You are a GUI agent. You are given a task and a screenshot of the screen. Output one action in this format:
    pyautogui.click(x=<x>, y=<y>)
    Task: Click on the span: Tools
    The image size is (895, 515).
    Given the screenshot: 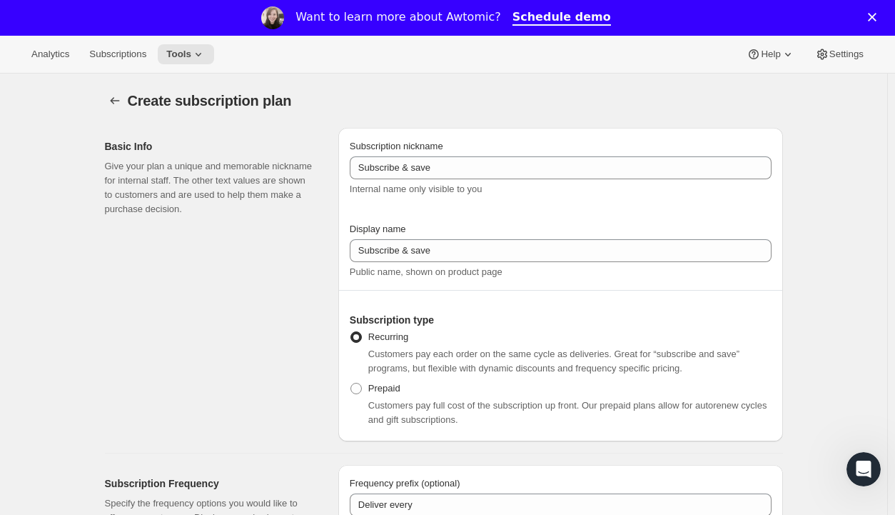 What is the action you would take?
    pyautogui.click(x=178, y=54)
    